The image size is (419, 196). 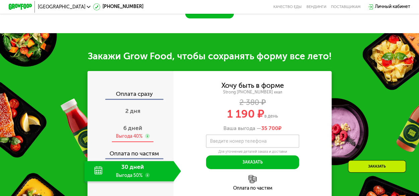 I want to click on div: Для уточнения деталей заказа и доставки, so click(x=253, y=152).